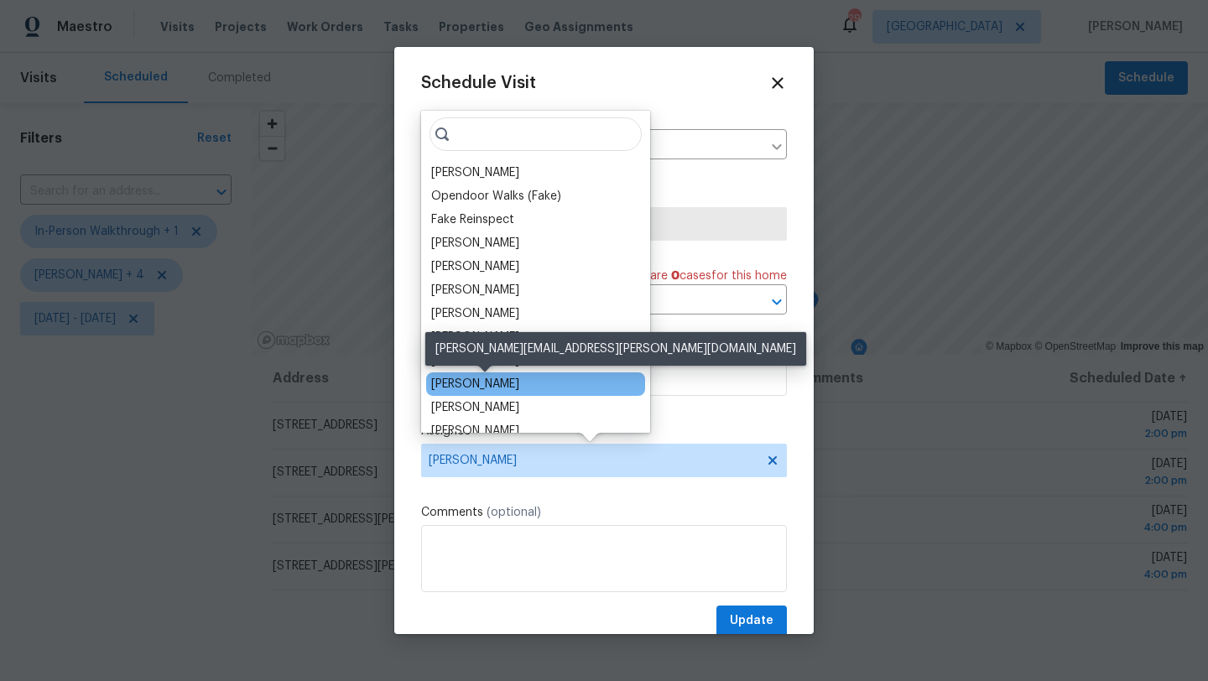 The height and width of the screenshot is (681, 1208). Describe the element at coordinates (604, 512) in the screenshot. I see `label: Comments` at that location.